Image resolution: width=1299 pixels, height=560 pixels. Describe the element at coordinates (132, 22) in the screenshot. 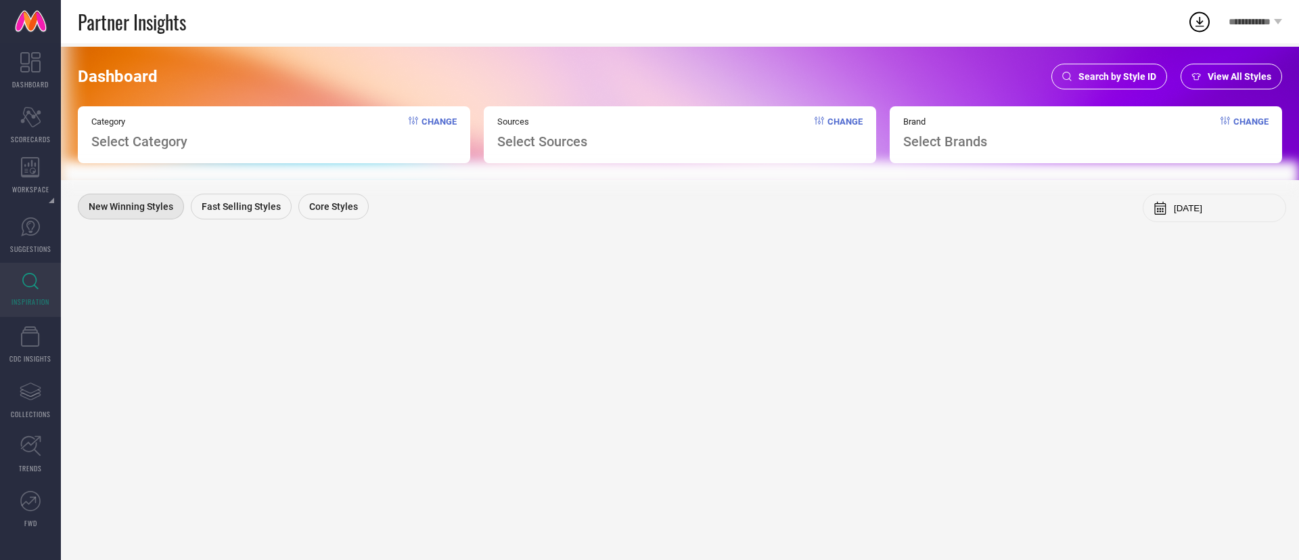

I see `span: Partner Insights` at that location.